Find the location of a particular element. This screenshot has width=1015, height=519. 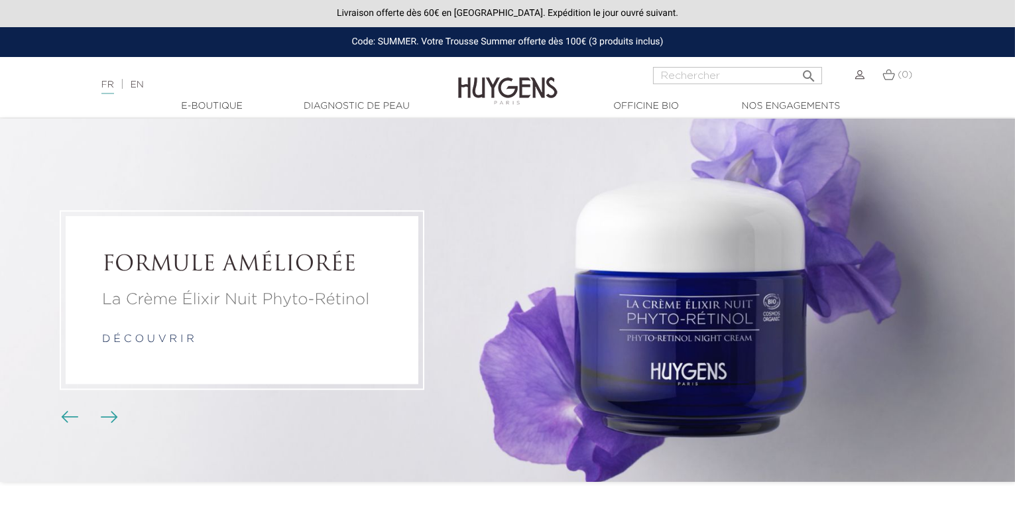

a: d é c o u v r i r is located at coordinates (148, 340).